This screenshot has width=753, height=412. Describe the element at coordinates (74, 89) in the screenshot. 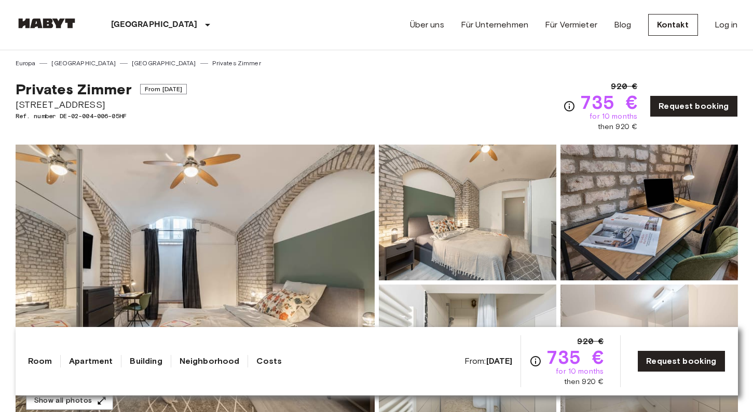

I see `span: Privates Zimmer` at that location.